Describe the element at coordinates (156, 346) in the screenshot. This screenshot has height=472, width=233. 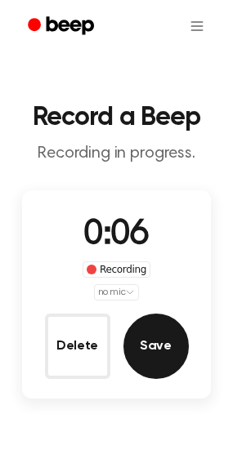
I see `button: Save Audio Record` at that location.